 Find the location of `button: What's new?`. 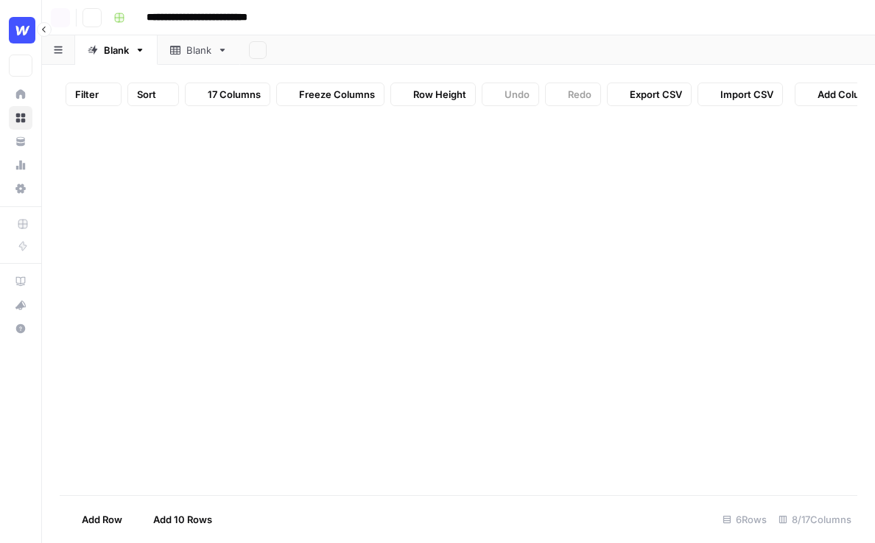

button: What's new? is located at coordinates (21, 305).